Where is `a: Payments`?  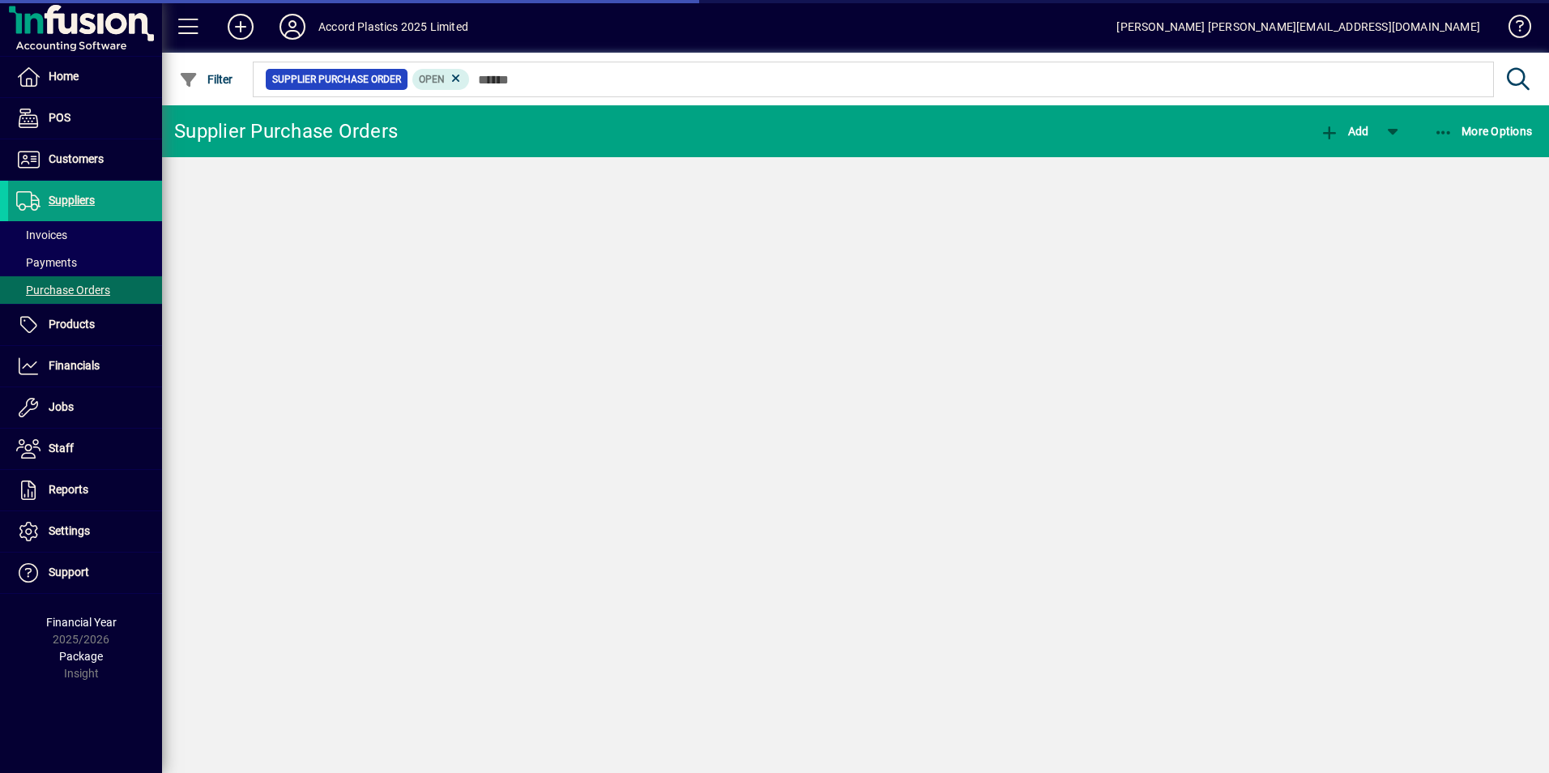 a: Payments is located at coordinates (85, 263).